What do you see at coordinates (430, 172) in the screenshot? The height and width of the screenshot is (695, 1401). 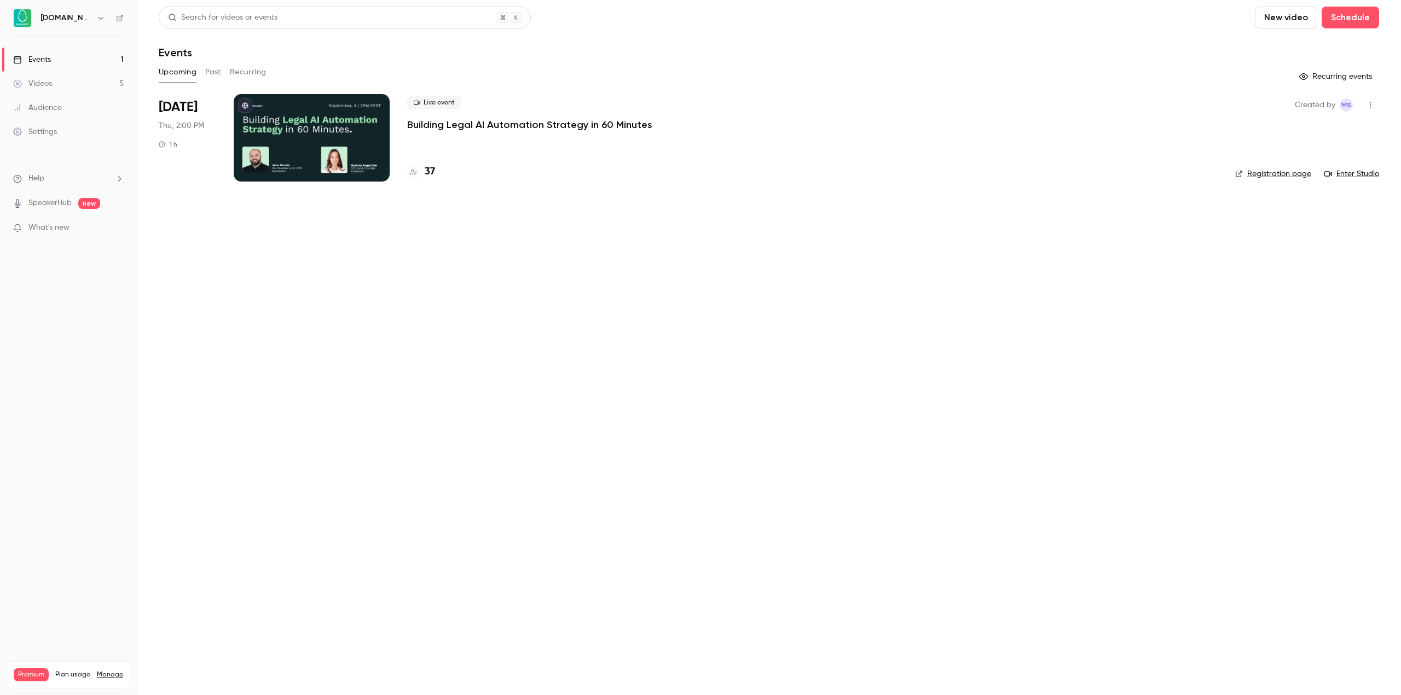 I see `h4: 37` at bounding box center [430, 172].